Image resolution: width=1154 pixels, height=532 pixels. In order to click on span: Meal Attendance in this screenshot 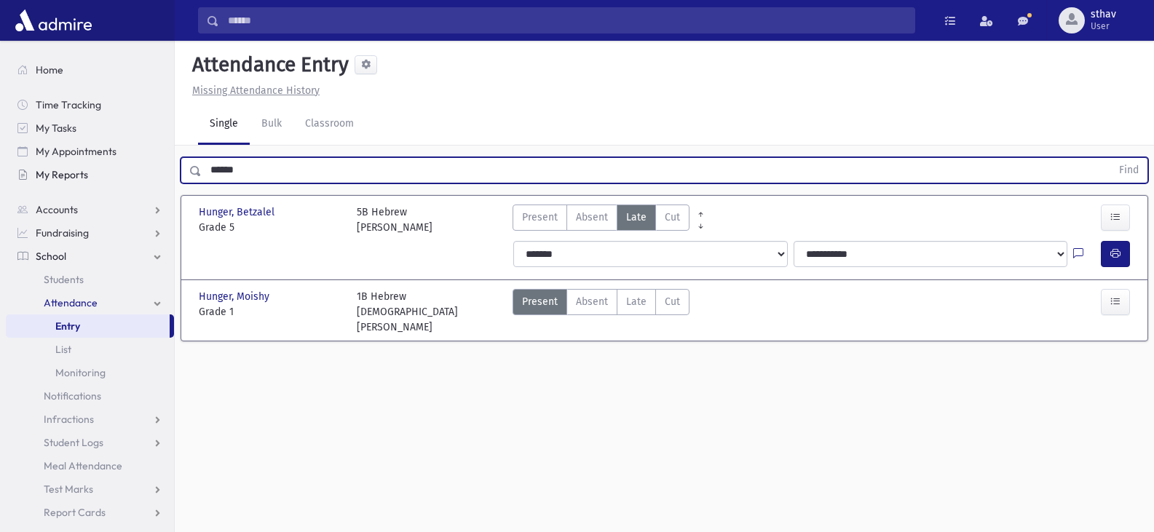, I will do `click(83, 466)`.